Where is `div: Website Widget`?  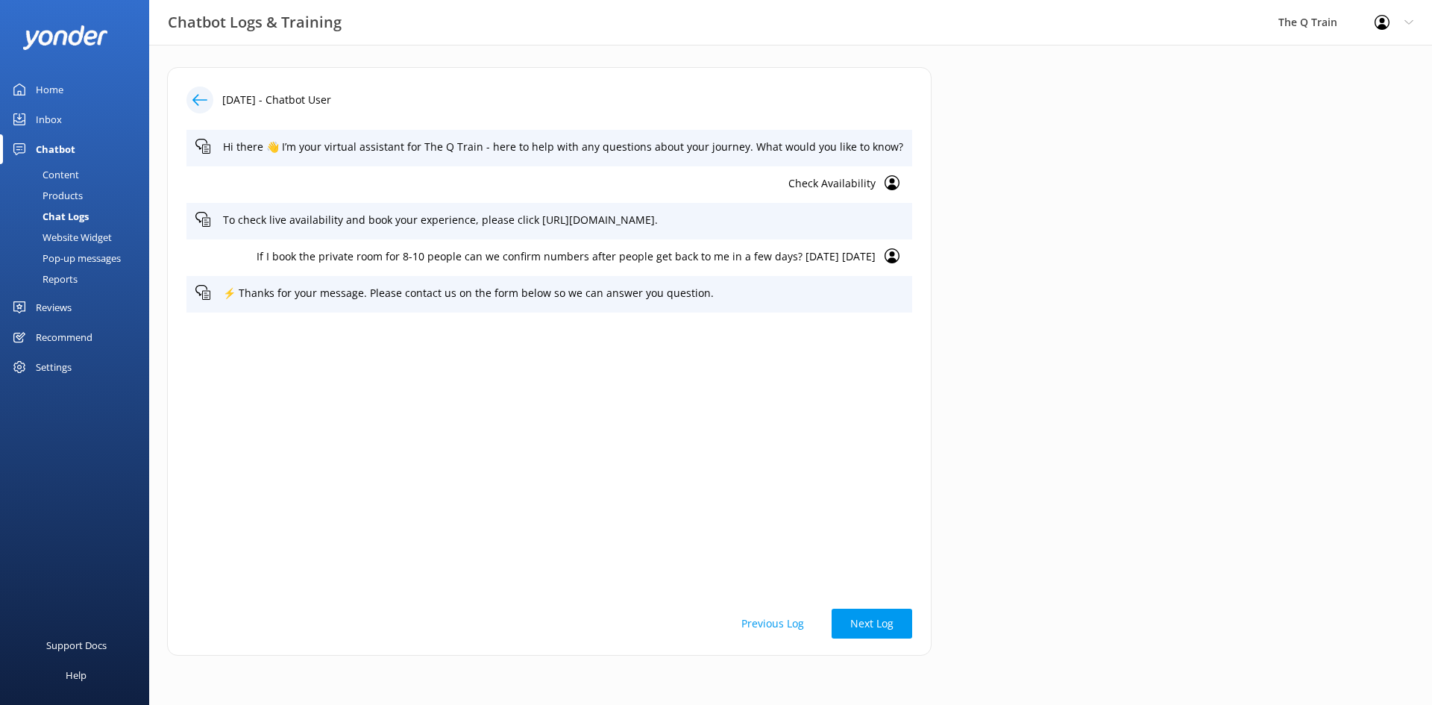 div: Website Widget is located at coordinates (60, 237).